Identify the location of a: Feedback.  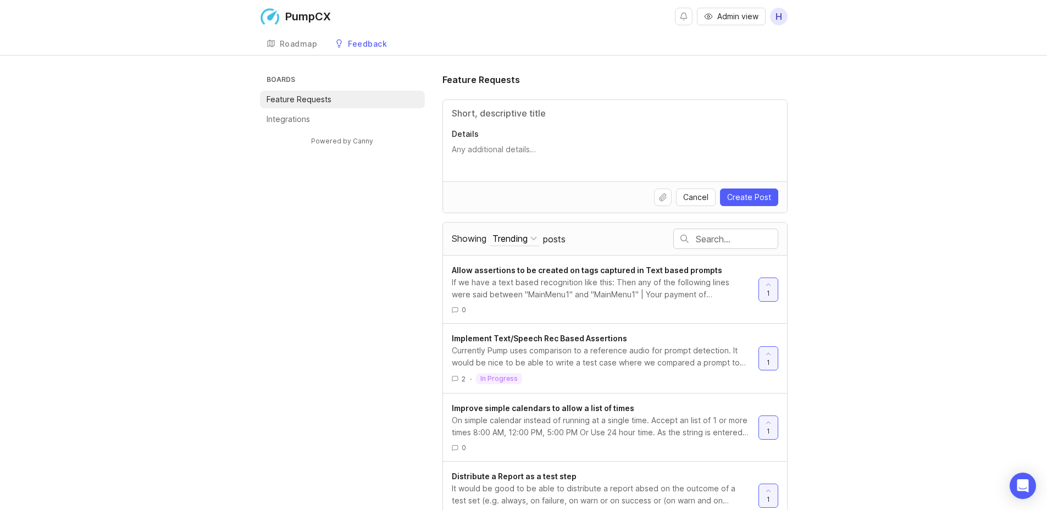
(361, 44).